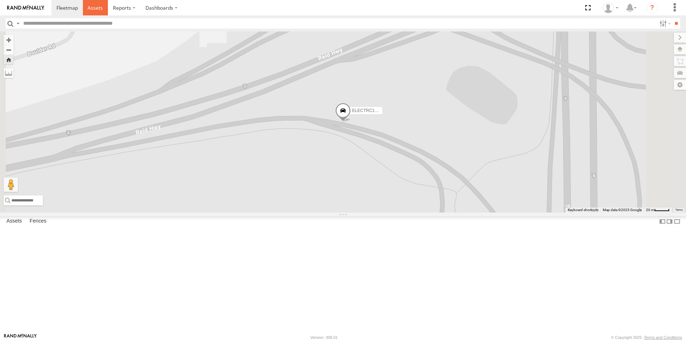 The height and width of the screenshot is (341, 686). I want to click on button: Keyboard shortcuts, so click(583, 210).